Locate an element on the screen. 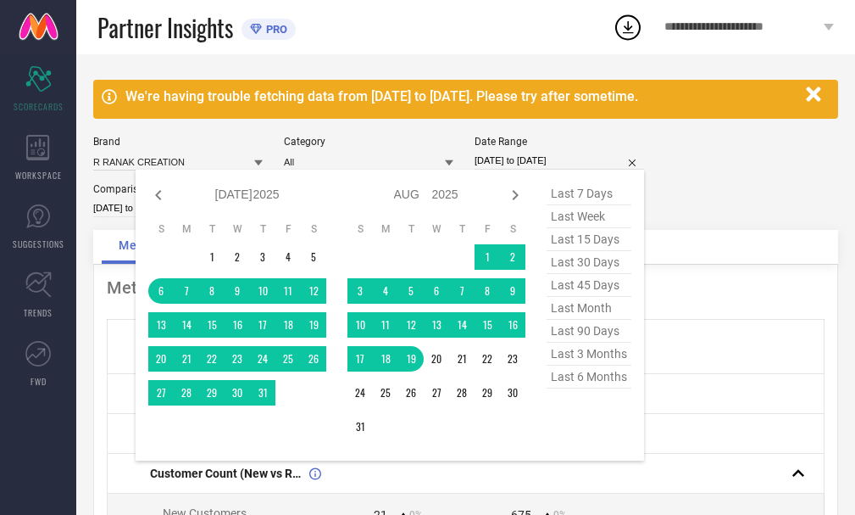 The width and height of the screenshot is (855, 515). span: TRENDS is located at coordinates (38, 312).